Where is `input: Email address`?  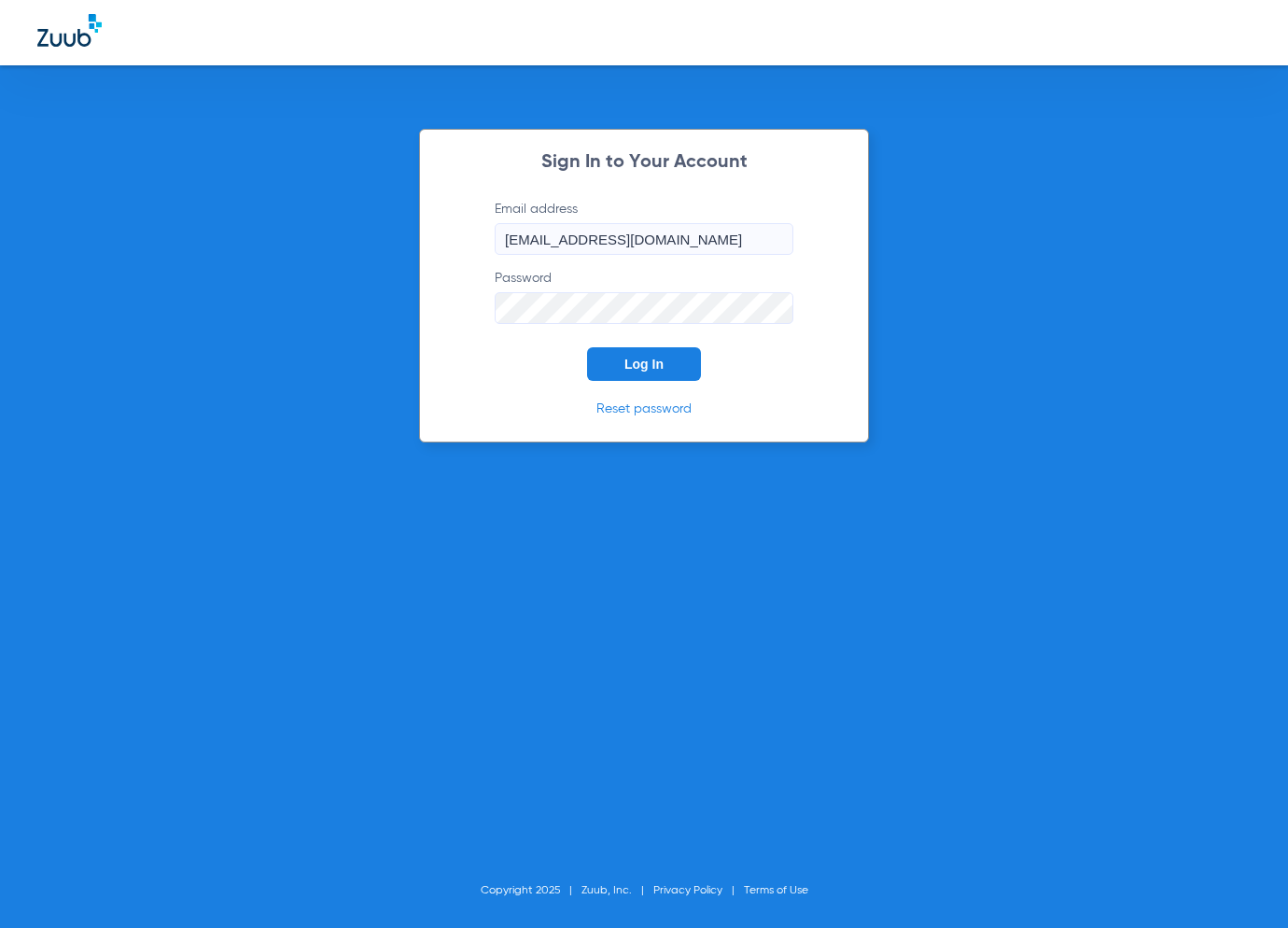
input: Email address is located at coordinates (644, 239).